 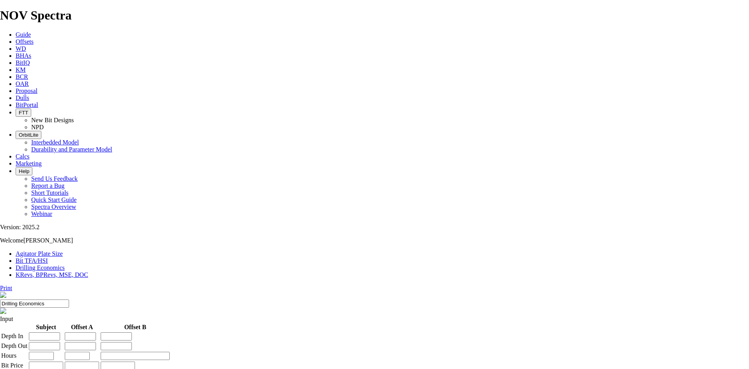 What do you see at coordinates (28, 163) in the screenshot?
I see `span: Marketing` at bounding box center [28, 163].